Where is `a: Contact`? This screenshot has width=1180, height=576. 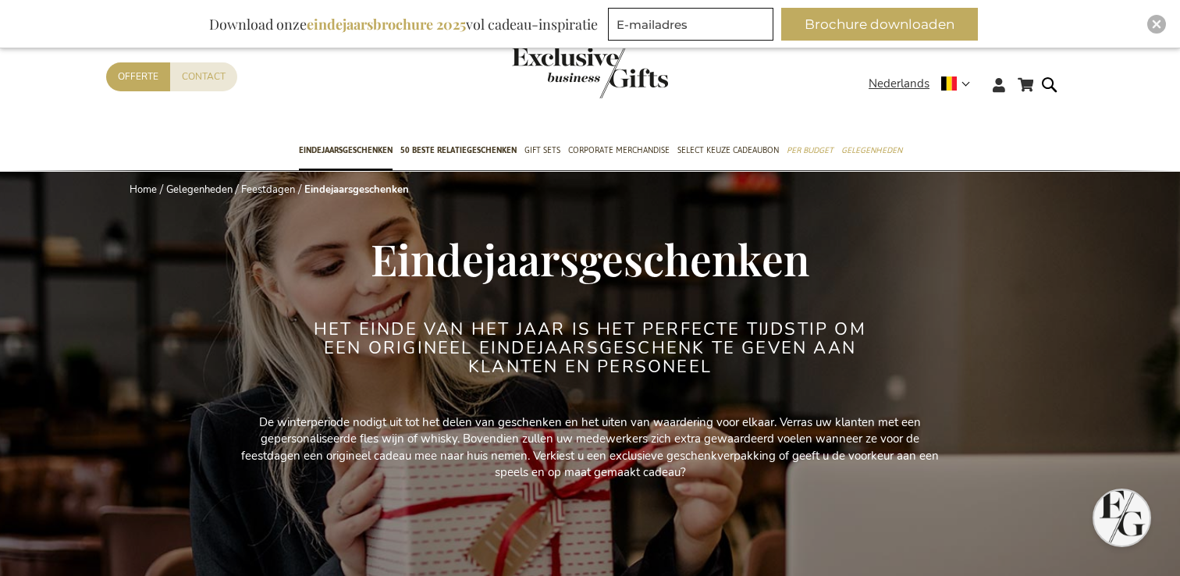 a: Contact is located at coordinates (204, 76).